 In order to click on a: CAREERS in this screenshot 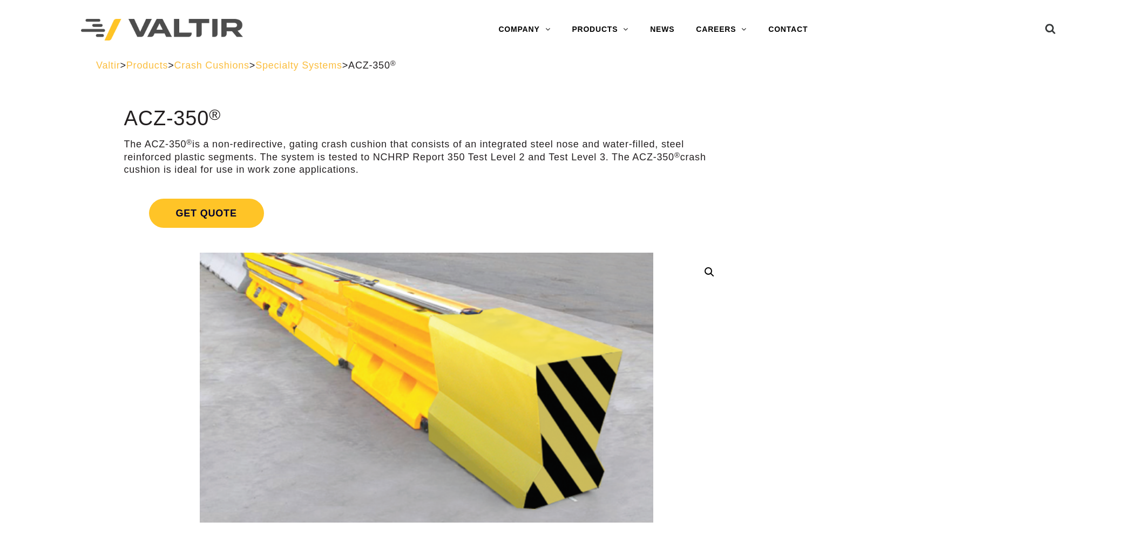, I will do `click(721, 30)`.